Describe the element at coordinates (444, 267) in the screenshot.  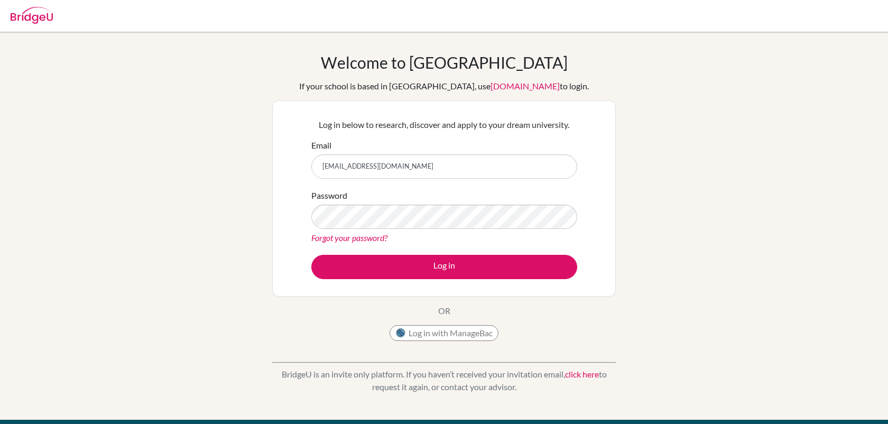
I see `button: Log in` at that location.